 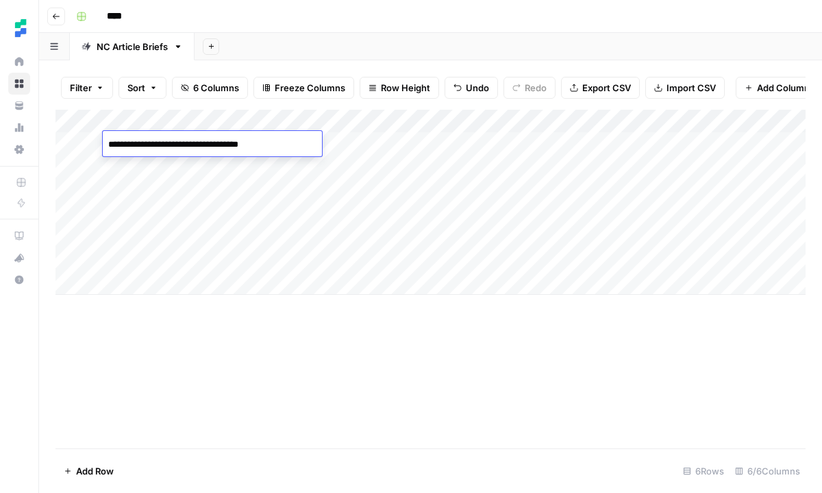 I want to click on span: Freeze Columns, so click(x=310, y=88).